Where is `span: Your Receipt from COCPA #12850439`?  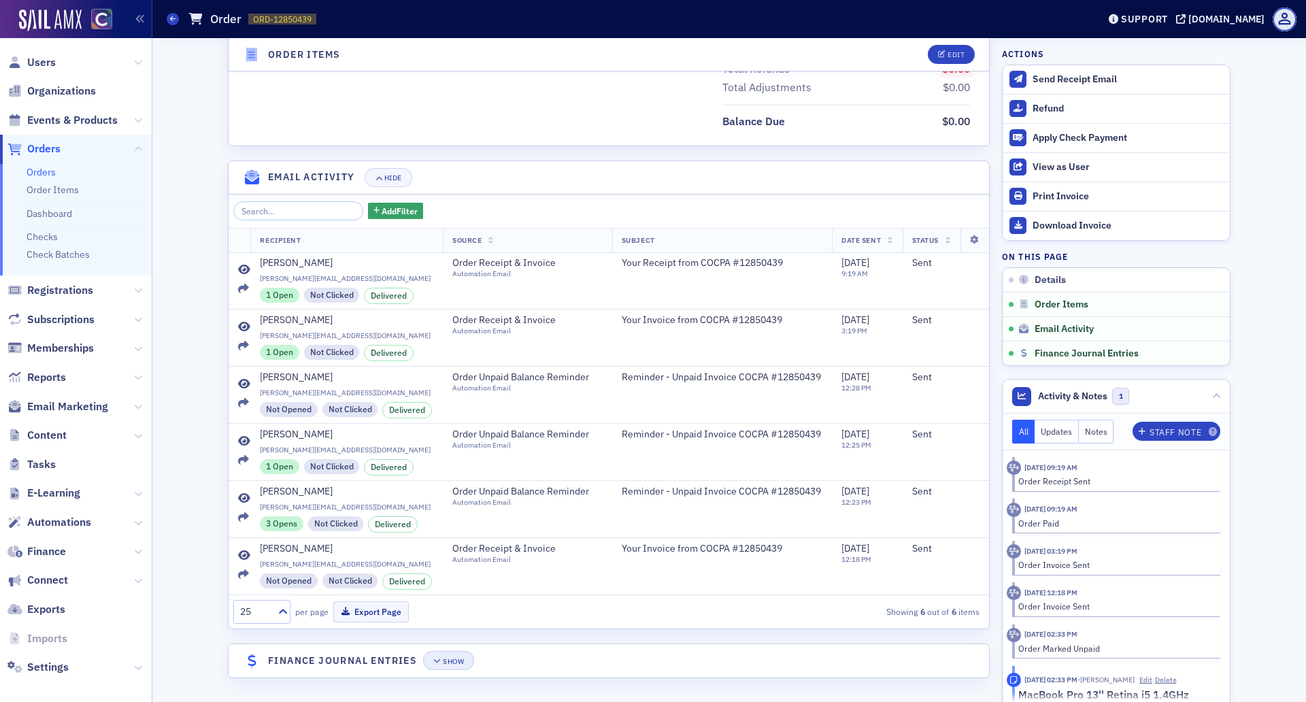
span: Your Receipt from COCPA #12850439 is located at coordinates (702, 263).